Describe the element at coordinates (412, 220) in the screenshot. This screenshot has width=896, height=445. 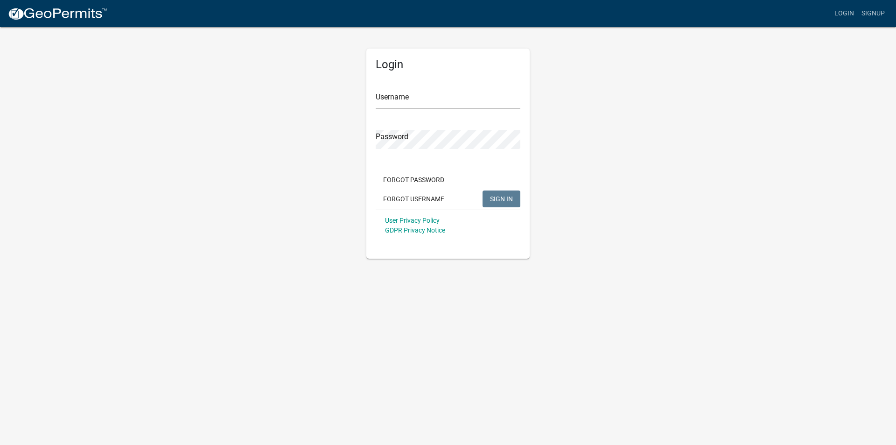
I see `a: User Privacy Policy` at that location.